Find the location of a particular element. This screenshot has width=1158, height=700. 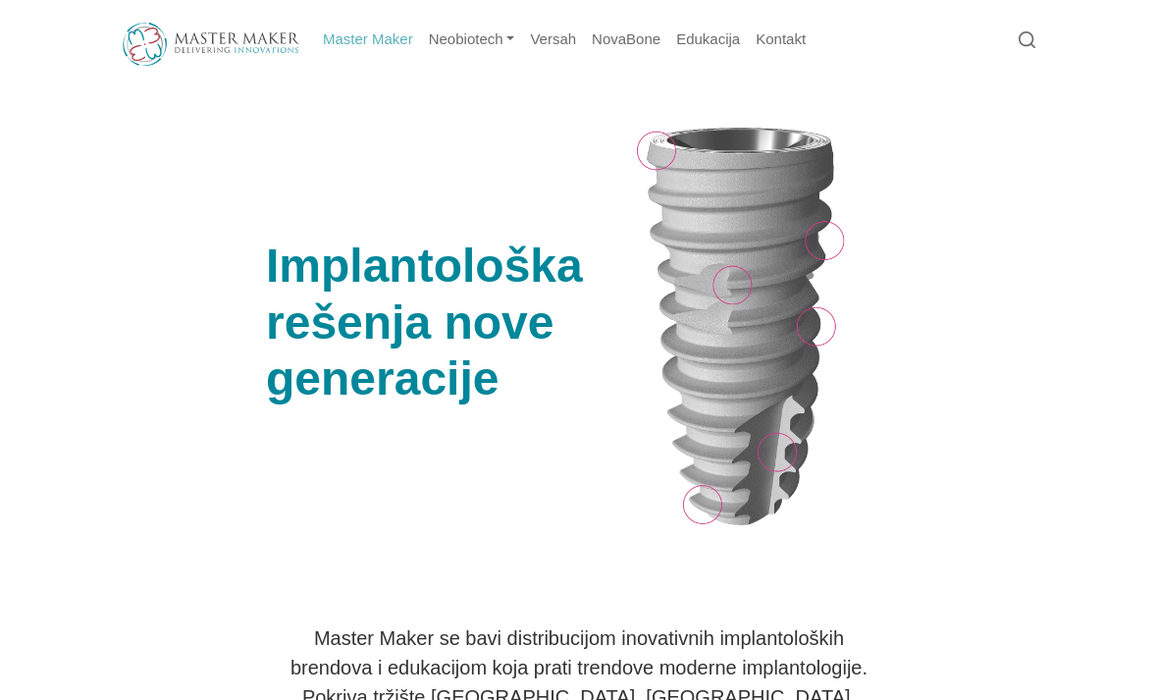

a: Master Maker is located at coordinates (368, 39).